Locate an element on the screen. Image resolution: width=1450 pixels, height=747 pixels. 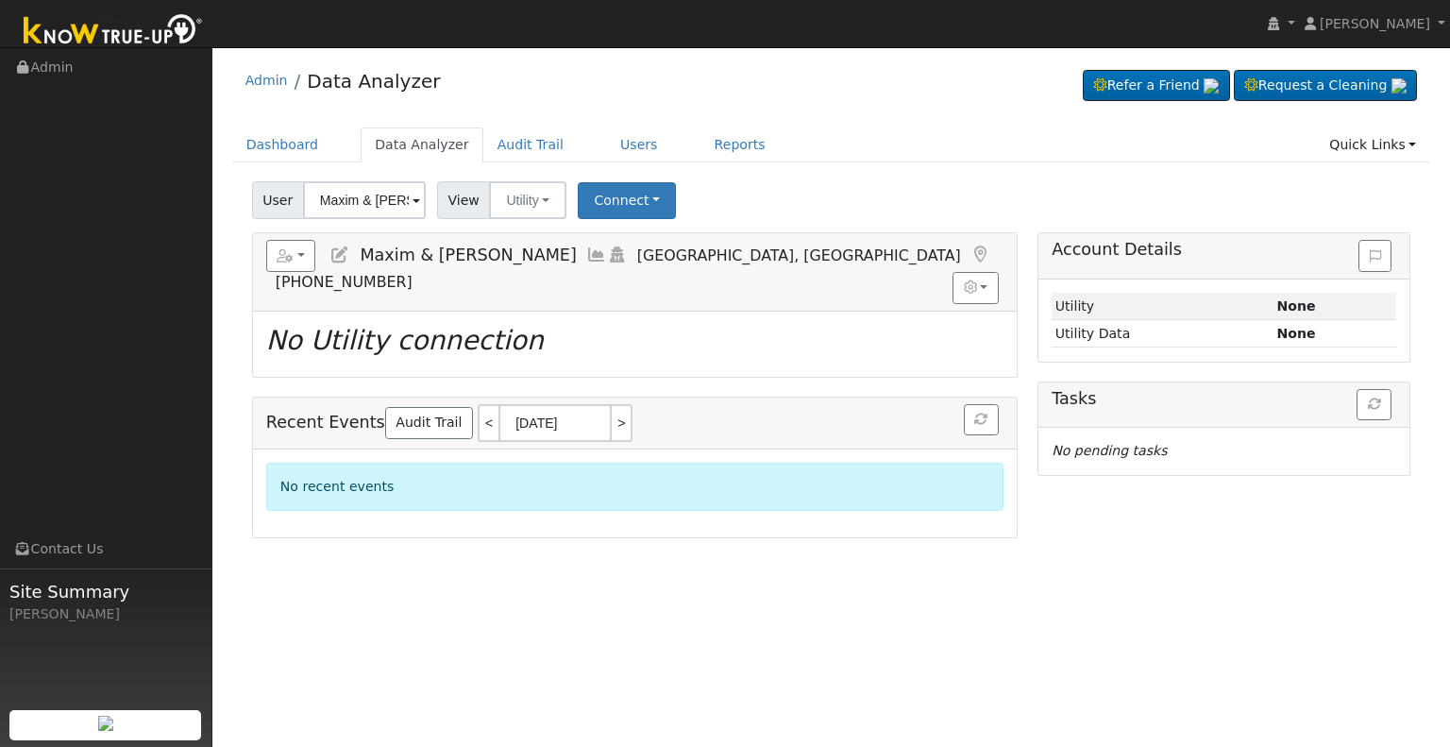
a: Users is located at coordinates (639, 144).